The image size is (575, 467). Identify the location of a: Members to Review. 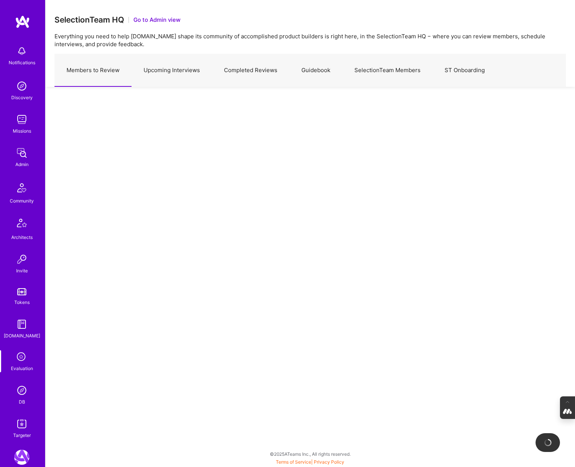
(93, 70).